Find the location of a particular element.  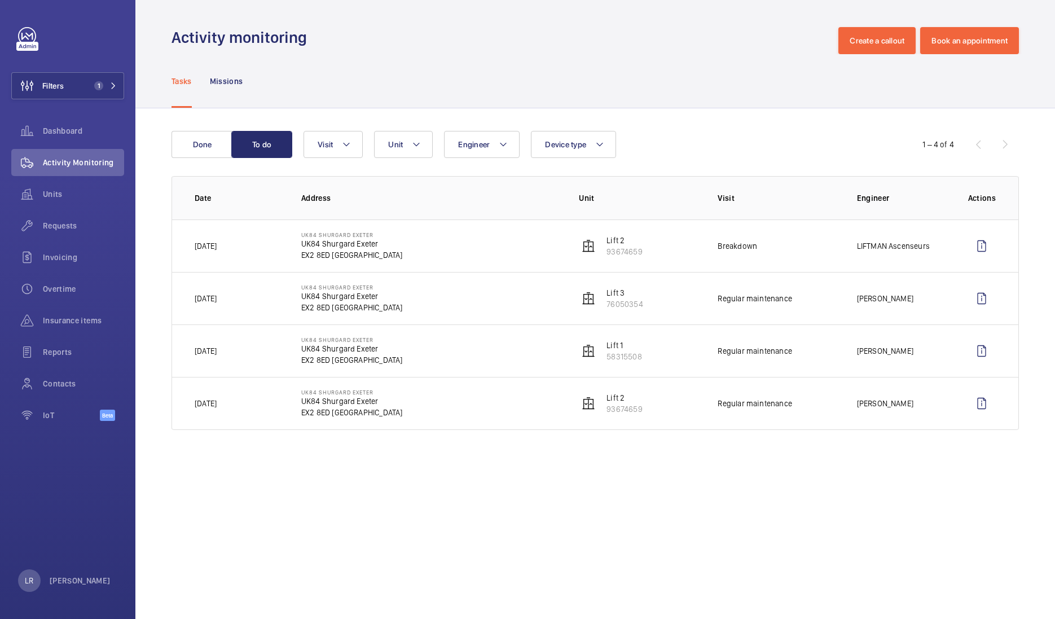

span: Beta is located at coordinates (107, 415).